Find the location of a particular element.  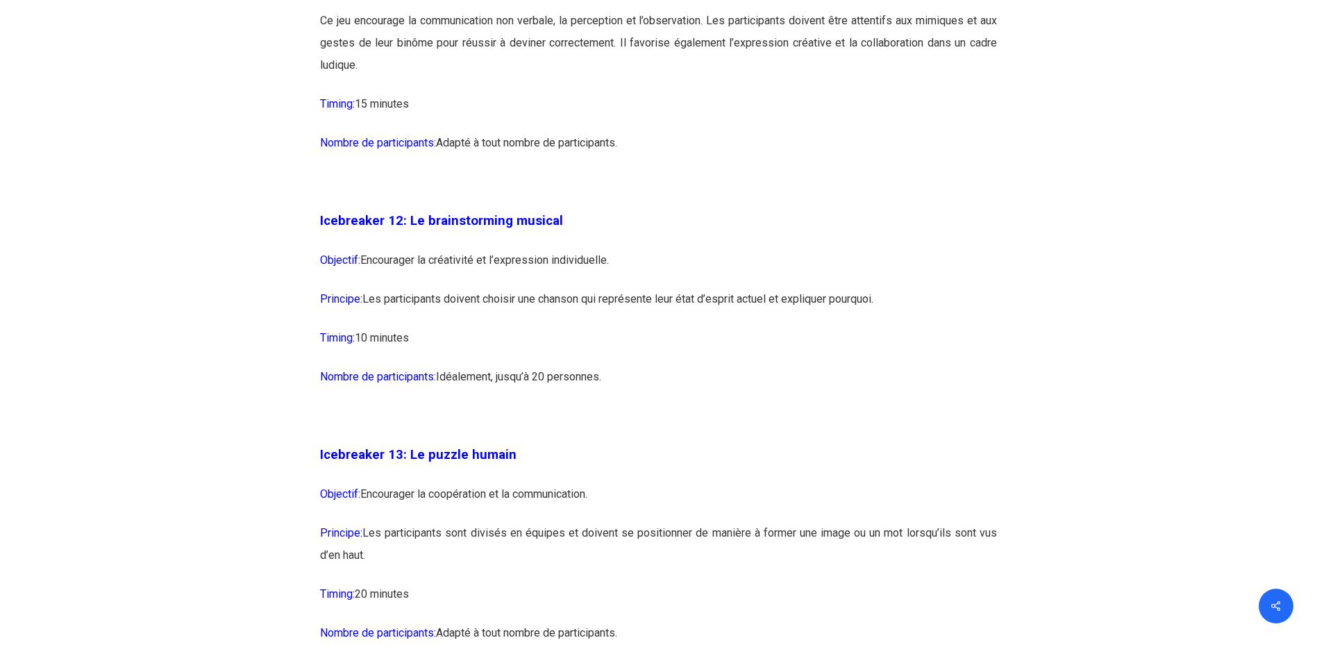

p: Ce jeu encourage la communication non verbale, la perception et l’observation. Les participants d... is located at coordinates (658, 51).